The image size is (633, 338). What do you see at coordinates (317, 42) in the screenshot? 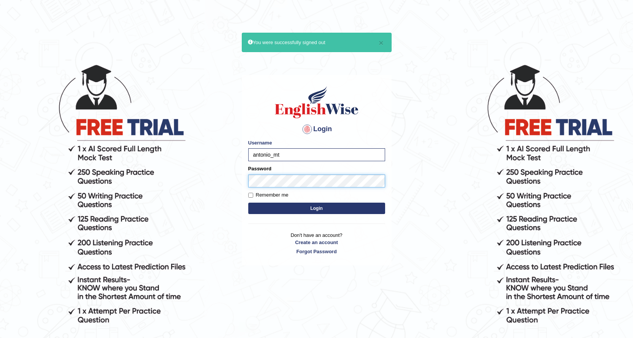
I see `div: You were successfully signed out` at bounding box center [317, 42].